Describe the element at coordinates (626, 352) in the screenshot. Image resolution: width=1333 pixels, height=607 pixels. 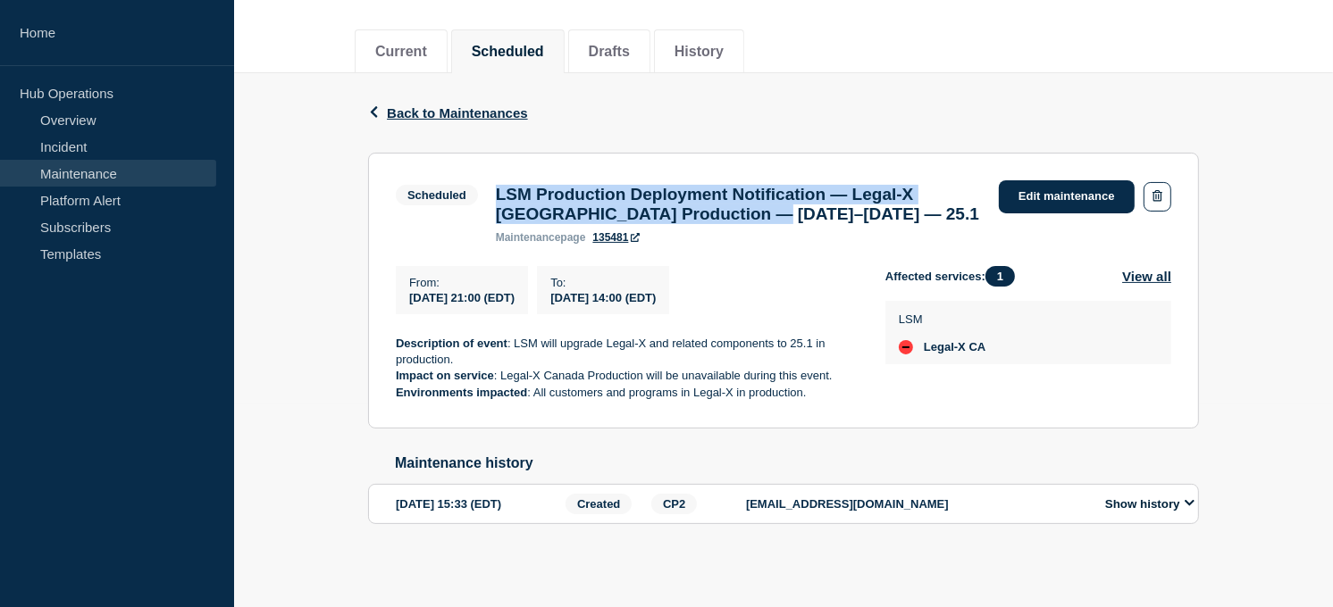
I see `p: : LSM will upgrade Legal-X and related components to 25.1 in production.` at that location.